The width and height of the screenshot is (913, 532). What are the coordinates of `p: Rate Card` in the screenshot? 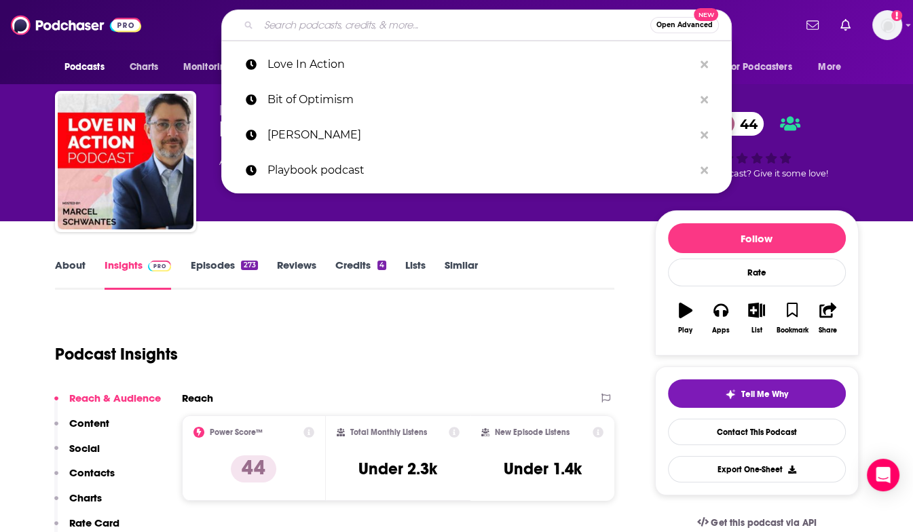 It's located at (94, 523).